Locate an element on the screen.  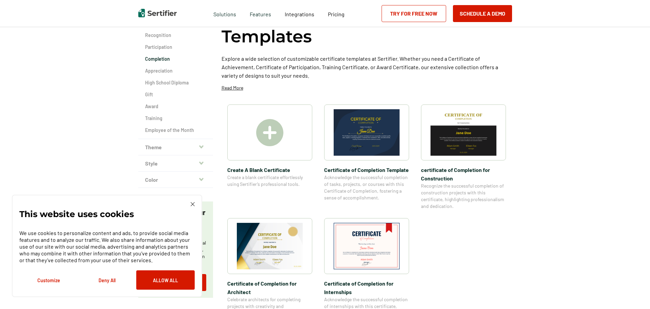
img: Certificate of Completion Template is located at coordinates (366, 132).